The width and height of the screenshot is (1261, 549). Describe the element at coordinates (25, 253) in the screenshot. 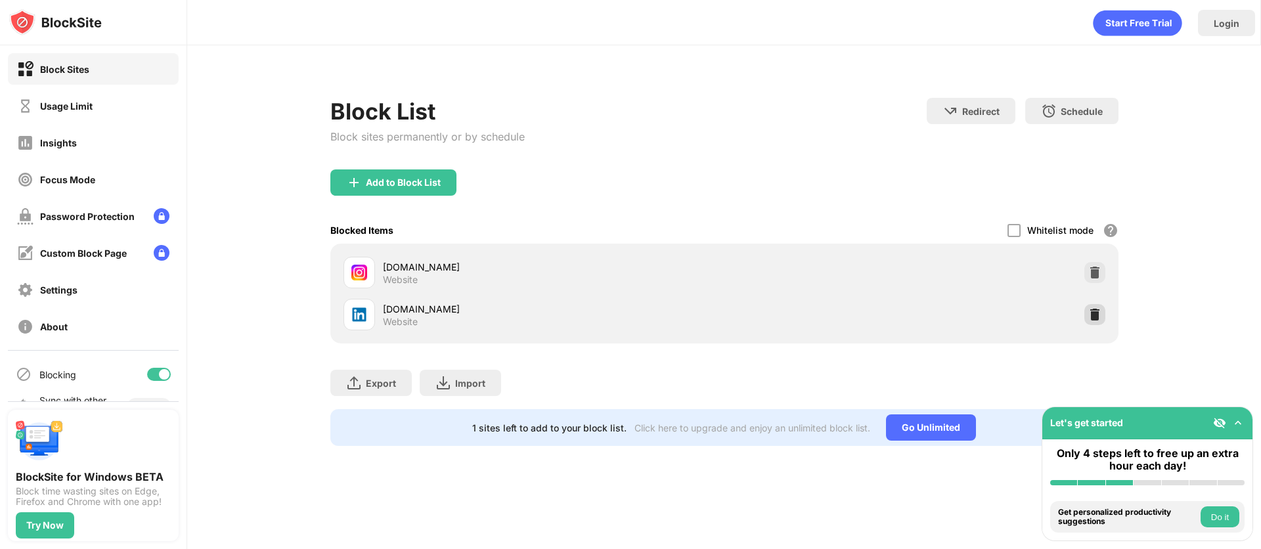

I see `img: customize-block-page-off.svg` at that location.